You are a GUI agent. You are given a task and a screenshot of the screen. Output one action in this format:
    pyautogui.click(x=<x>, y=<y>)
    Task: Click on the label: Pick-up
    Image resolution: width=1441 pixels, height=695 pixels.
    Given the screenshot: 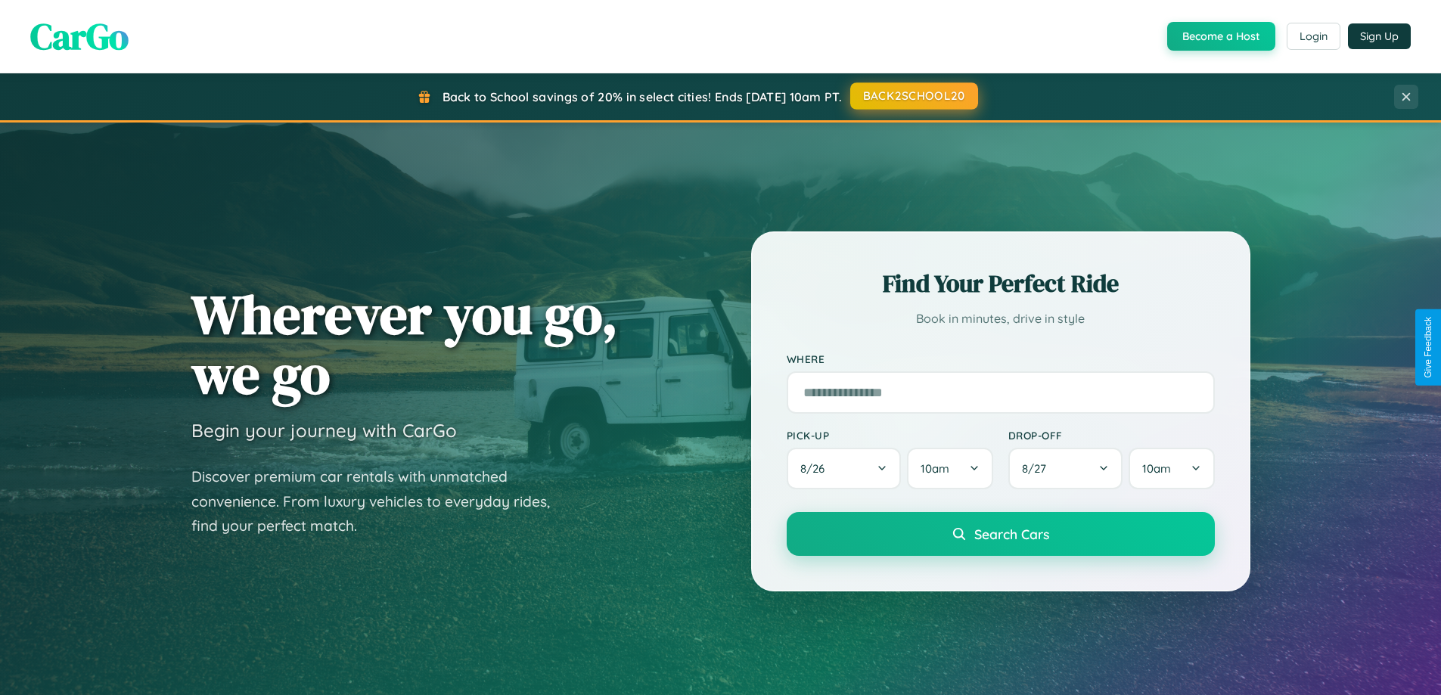 What is the action you would take?
    pyautogui.click(x=890, y=435)
    